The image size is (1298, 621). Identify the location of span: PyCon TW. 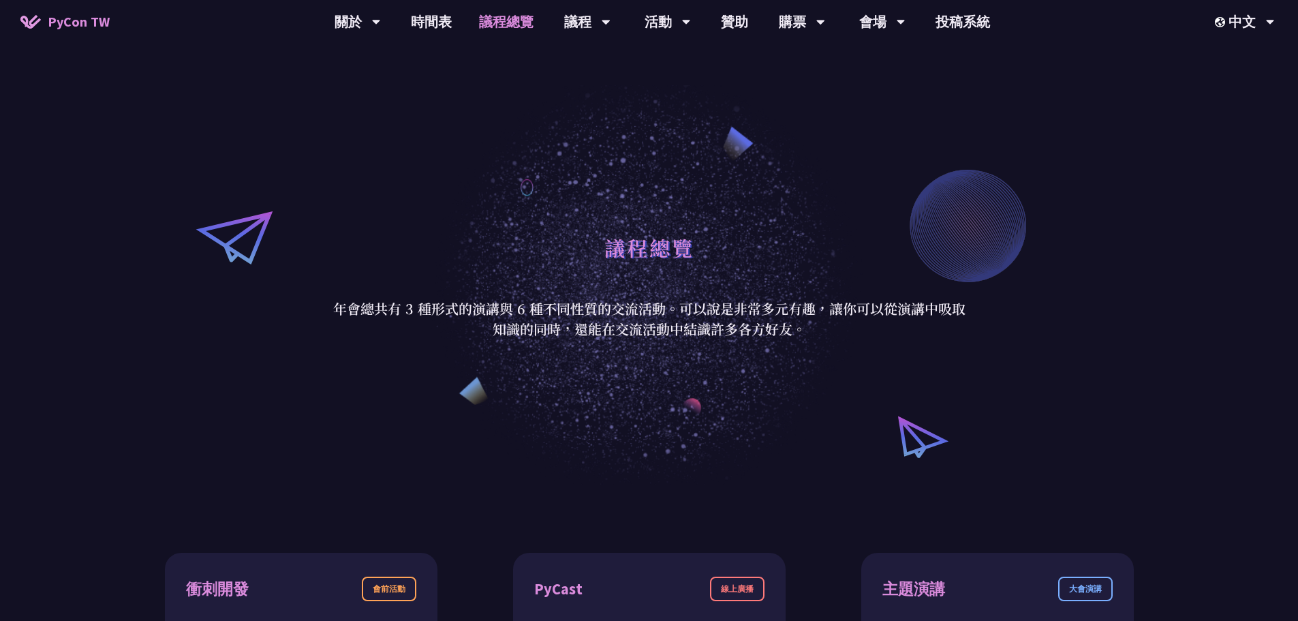
(78, 22).